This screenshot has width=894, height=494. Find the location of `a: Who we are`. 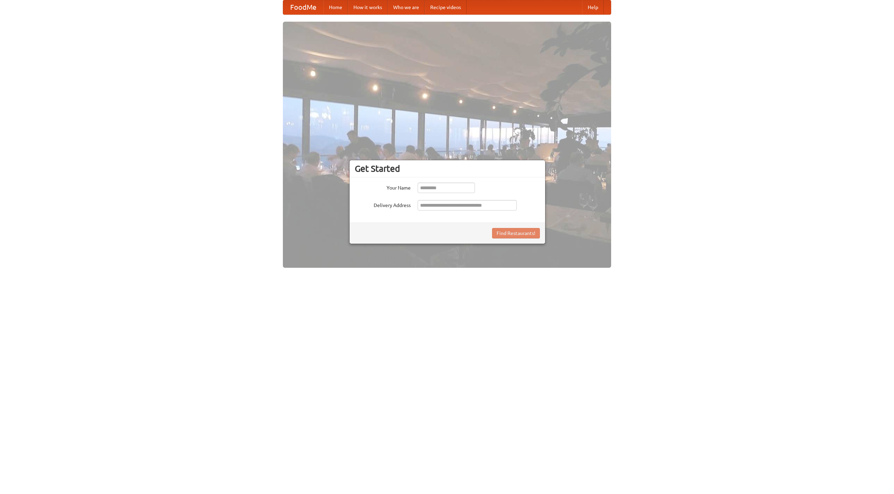

a: Who we are is located at coordinates (406, 7).